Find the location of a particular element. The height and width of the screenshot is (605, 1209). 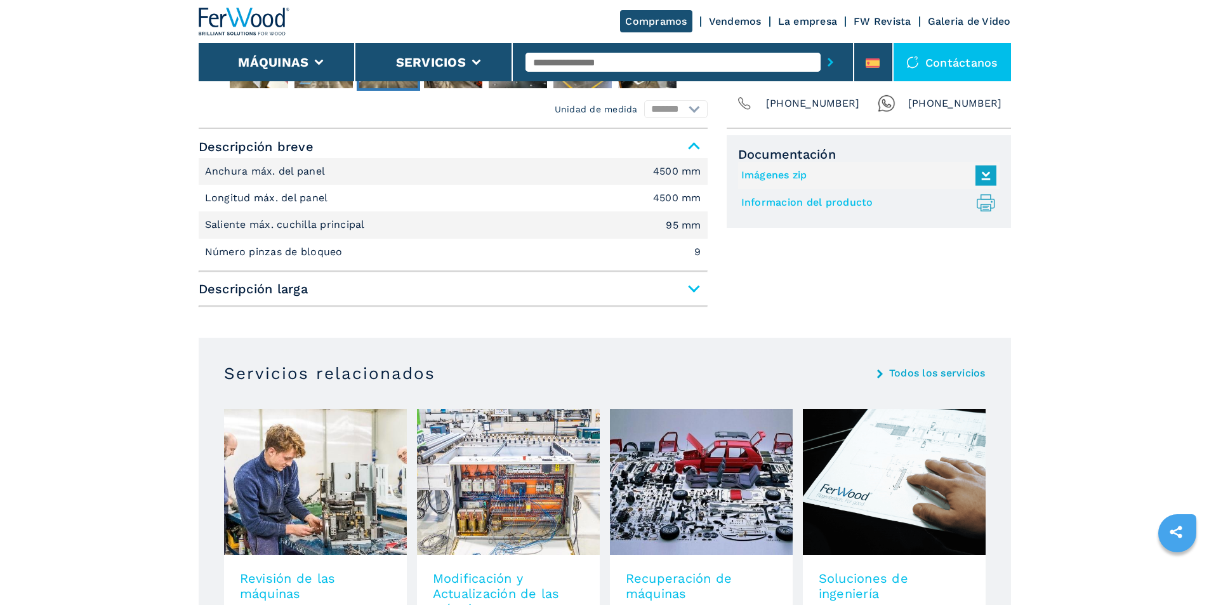

img: Contáctanos is located at coordinates (912, 62).